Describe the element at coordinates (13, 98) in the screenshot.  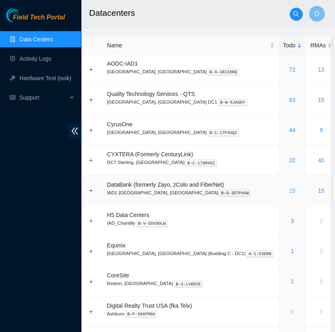
I see `span: read` at that location.